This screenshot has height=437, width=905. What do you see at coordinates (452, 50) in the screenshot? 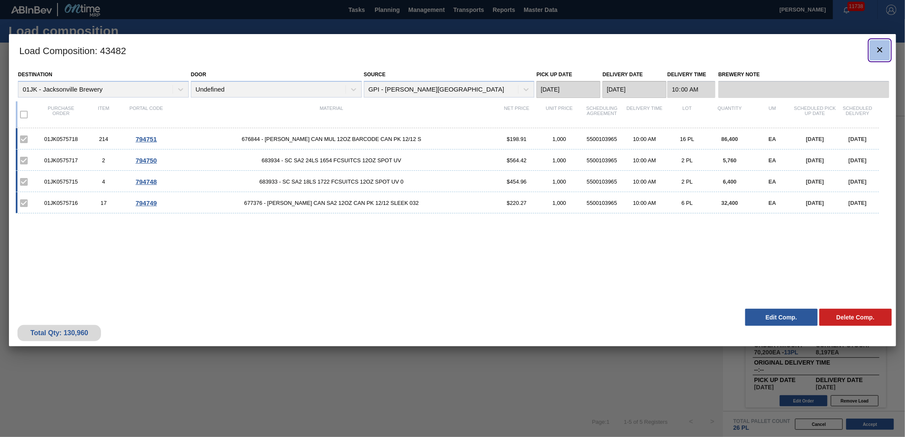
I see `h3: Load Composition : 43482` at bounding box center [452, 50].